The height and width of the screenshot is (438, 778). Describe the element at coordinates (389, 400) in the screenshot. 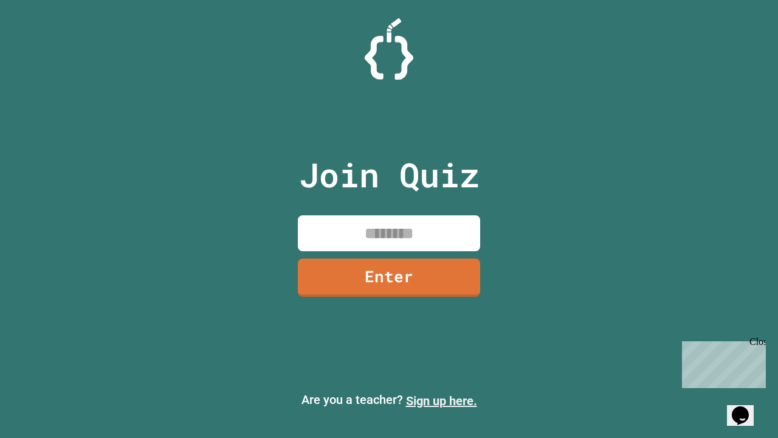

I see `p: Are you a teacher?` at that location.